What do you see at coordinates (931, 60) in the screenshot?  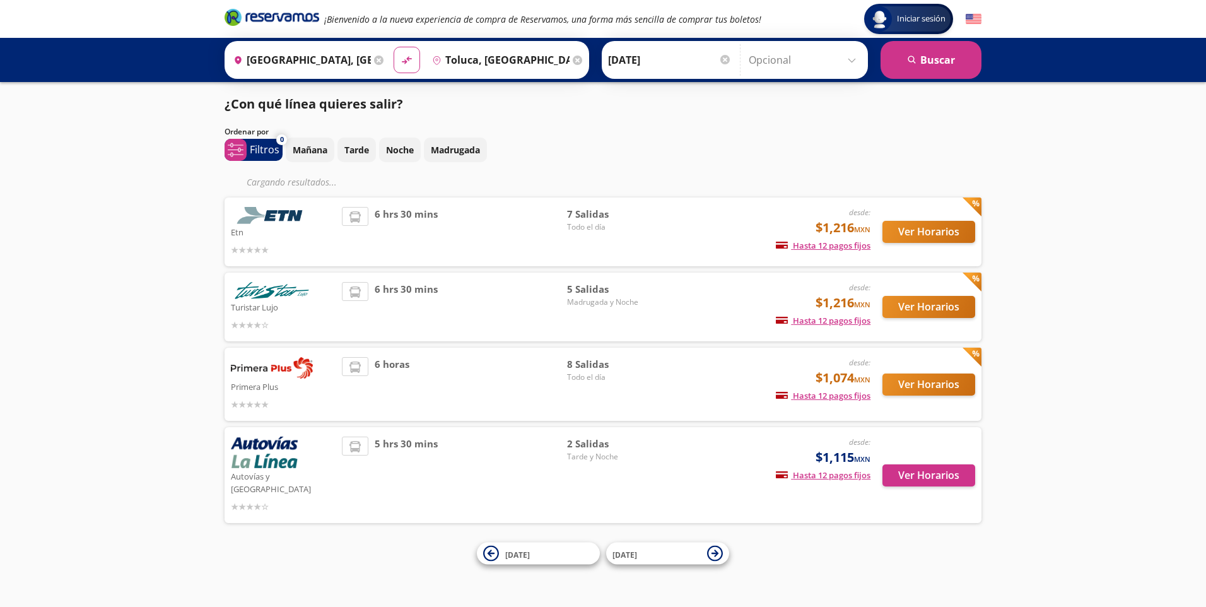 I see `button: Buscar` at bounding box center [931, 60].